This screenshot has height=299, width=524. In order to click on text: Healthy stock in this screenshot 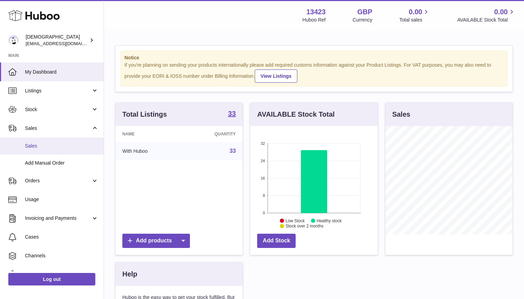, I will do `click(329, 220)`.